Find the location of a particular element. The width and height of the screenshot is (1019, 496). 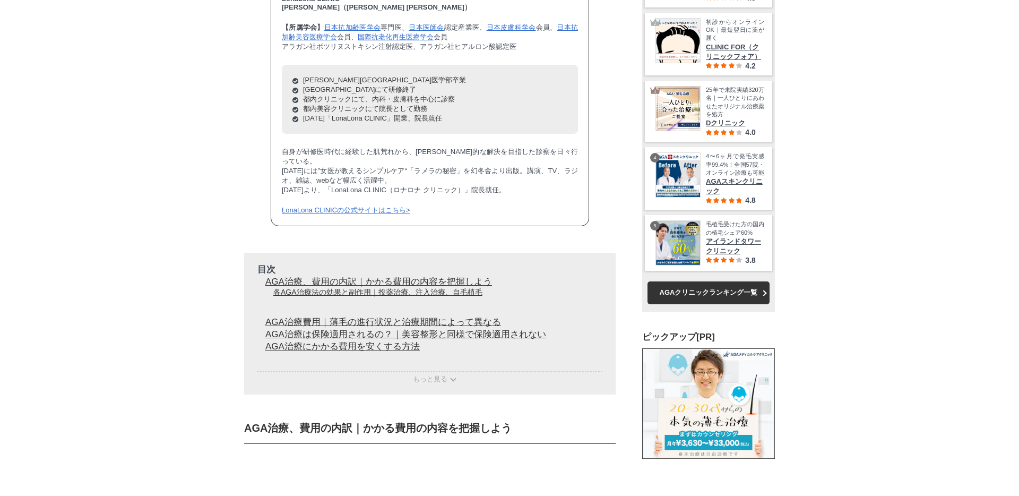

a: 日本抗加齢医学会 (opens in a new tab) is located at coordinates (352, 27).